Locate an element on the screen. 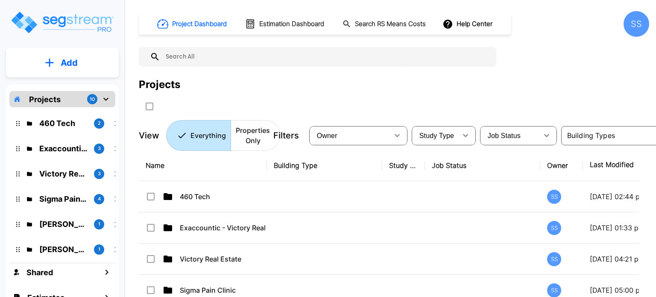  h1: Estimation Dashboard is located at coordinates (292, 24).